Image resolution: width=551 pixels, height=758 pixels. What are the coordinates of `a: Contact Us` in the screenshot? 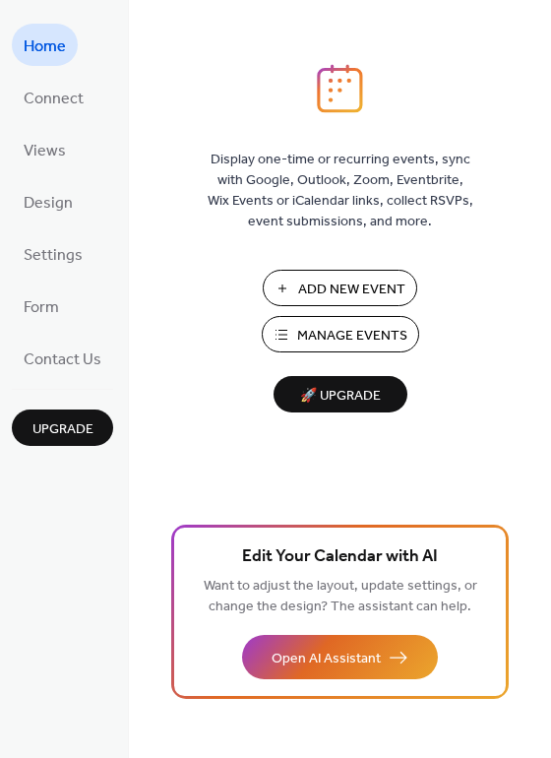 It's located at (62, 357).